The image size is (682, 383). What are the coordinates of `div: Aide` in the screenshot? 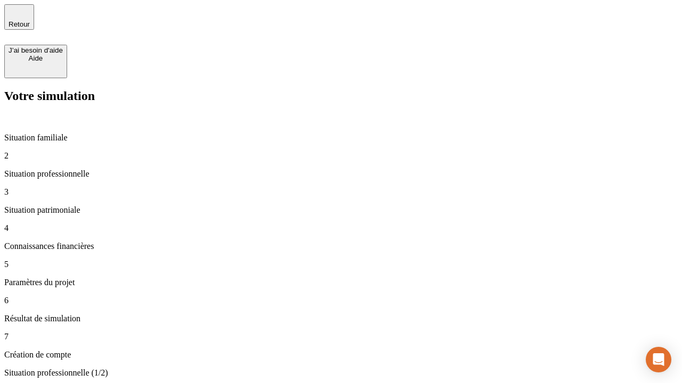 It's located at (36, 58).